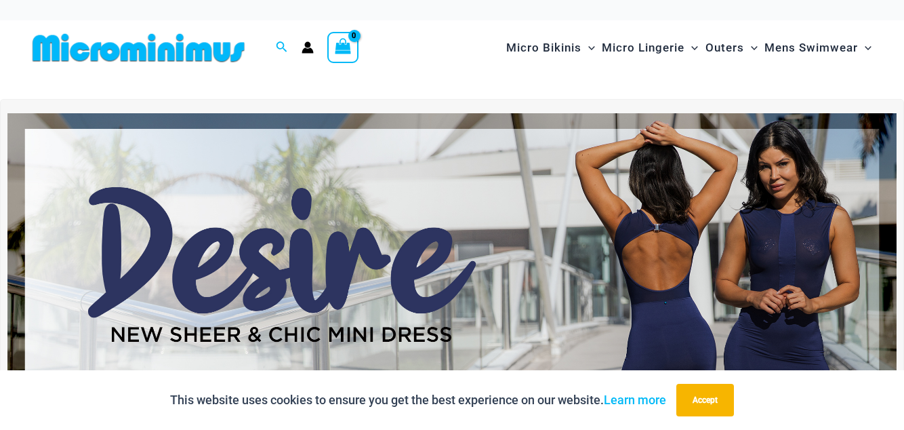 This screenshot has width=904, height=430. What do you see at coordinates (544, 47) in the screenshot?
I see `span: Micro Bikinis` at bounding box center [544, 47].